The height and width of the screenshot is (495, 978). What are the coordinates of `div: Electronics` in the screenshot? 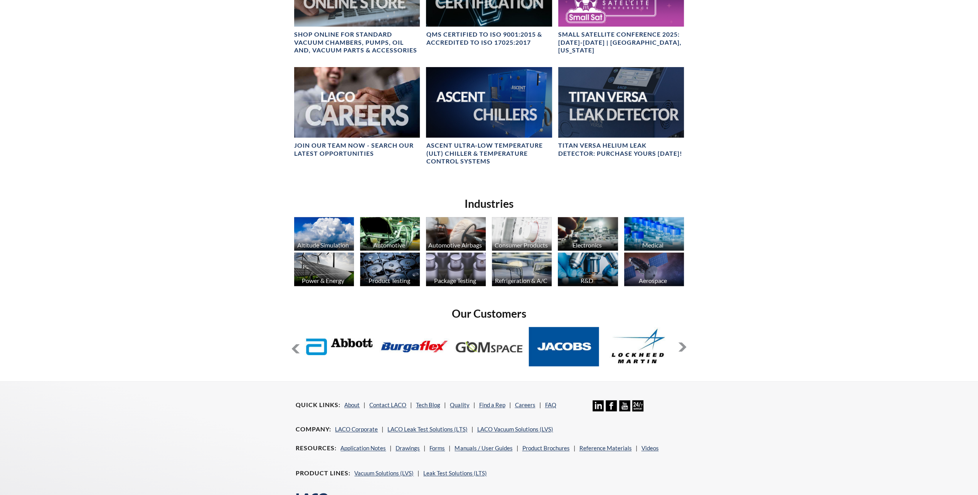 It's located at (587, 245).